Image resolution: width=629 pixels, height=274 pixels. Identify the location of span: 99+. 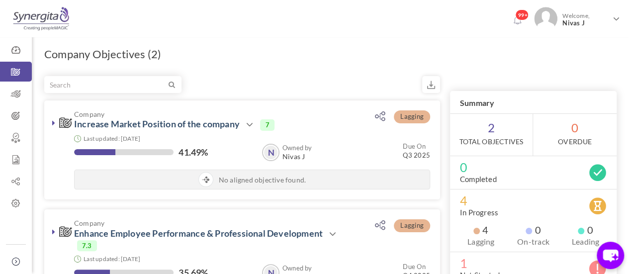
(521, 15).